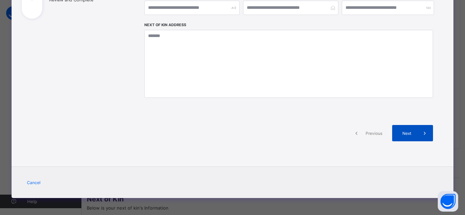 This screenshot has width=465, height=215. What do you see at coordinates (448, 202) in the screenshot?
I see `button: Open asap` at bounding box center [448, 202].